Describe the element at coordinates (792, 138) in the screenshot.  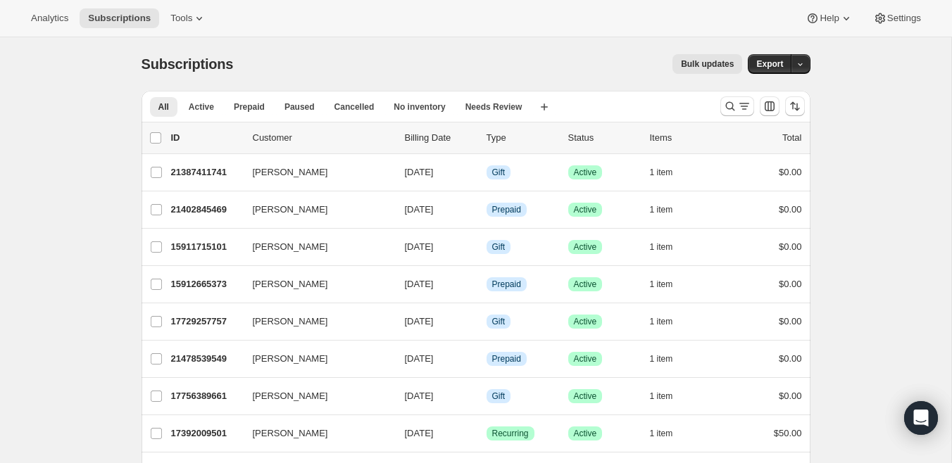
I see `p: Total` at that location.